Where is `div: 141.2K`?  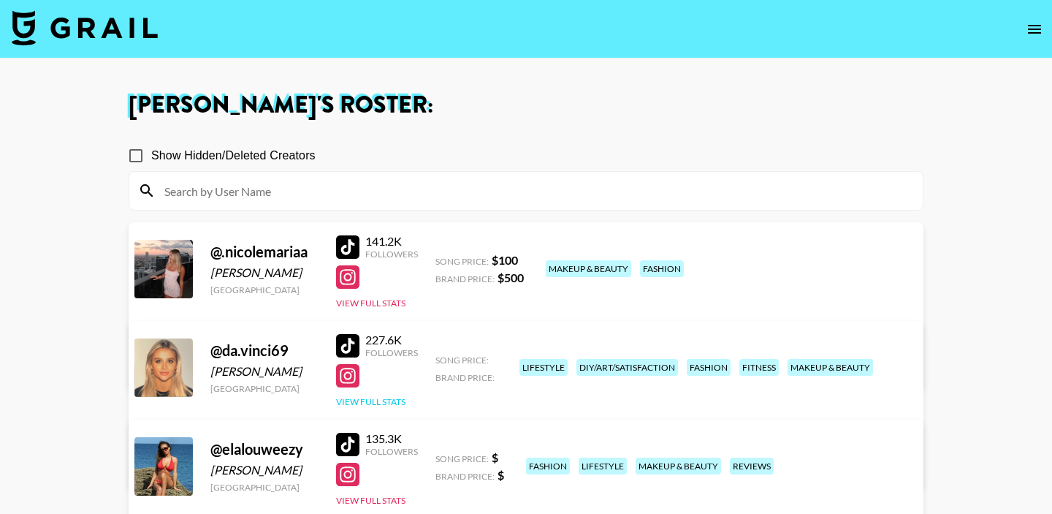 div: 141.2K is located at coordinates (392, 241).